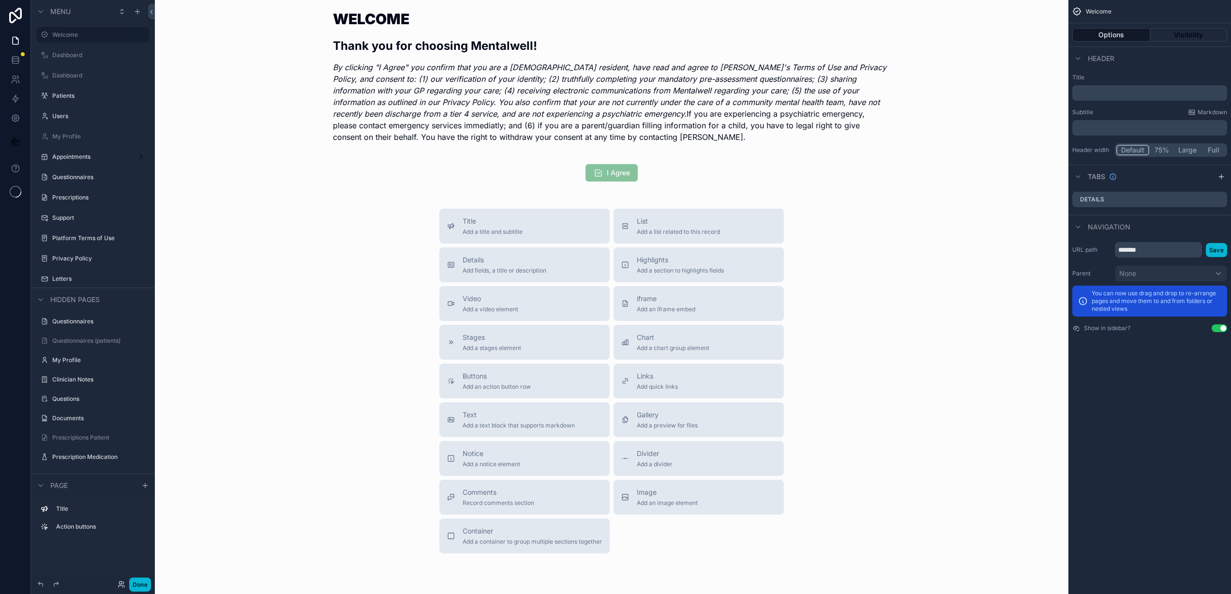 This screenshot has height=594, width=1231. I want to click on label: Patients, so click(100, 96).